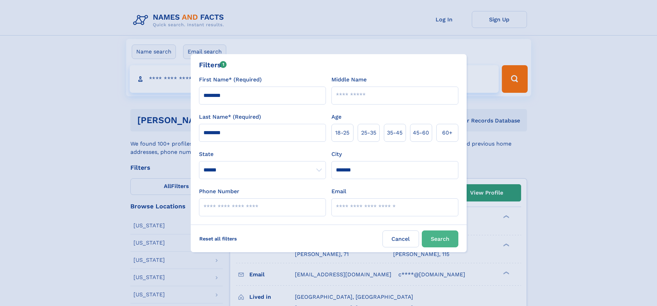  What do you see at coordinates (336, 117) in the screenshot?
I see `label: Age` at bounding box center [336, 117].